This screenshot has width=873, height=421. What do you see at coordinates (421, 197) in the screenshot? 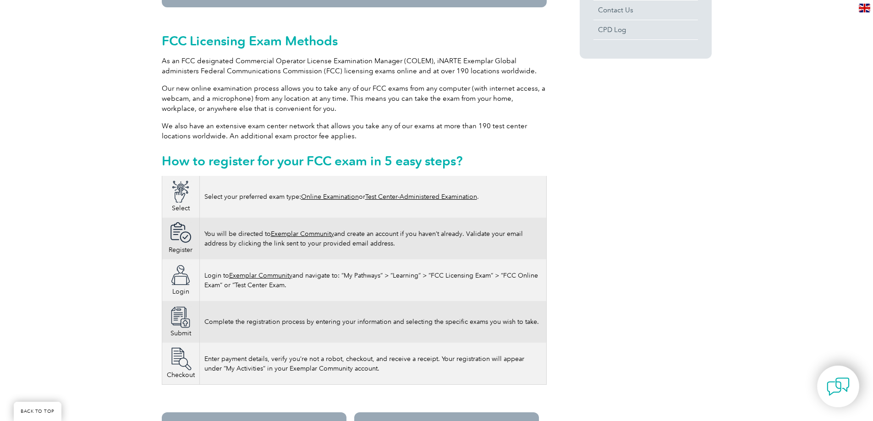
I see `a: Test Center-Administered Examination` at bounding box center [421, 197].